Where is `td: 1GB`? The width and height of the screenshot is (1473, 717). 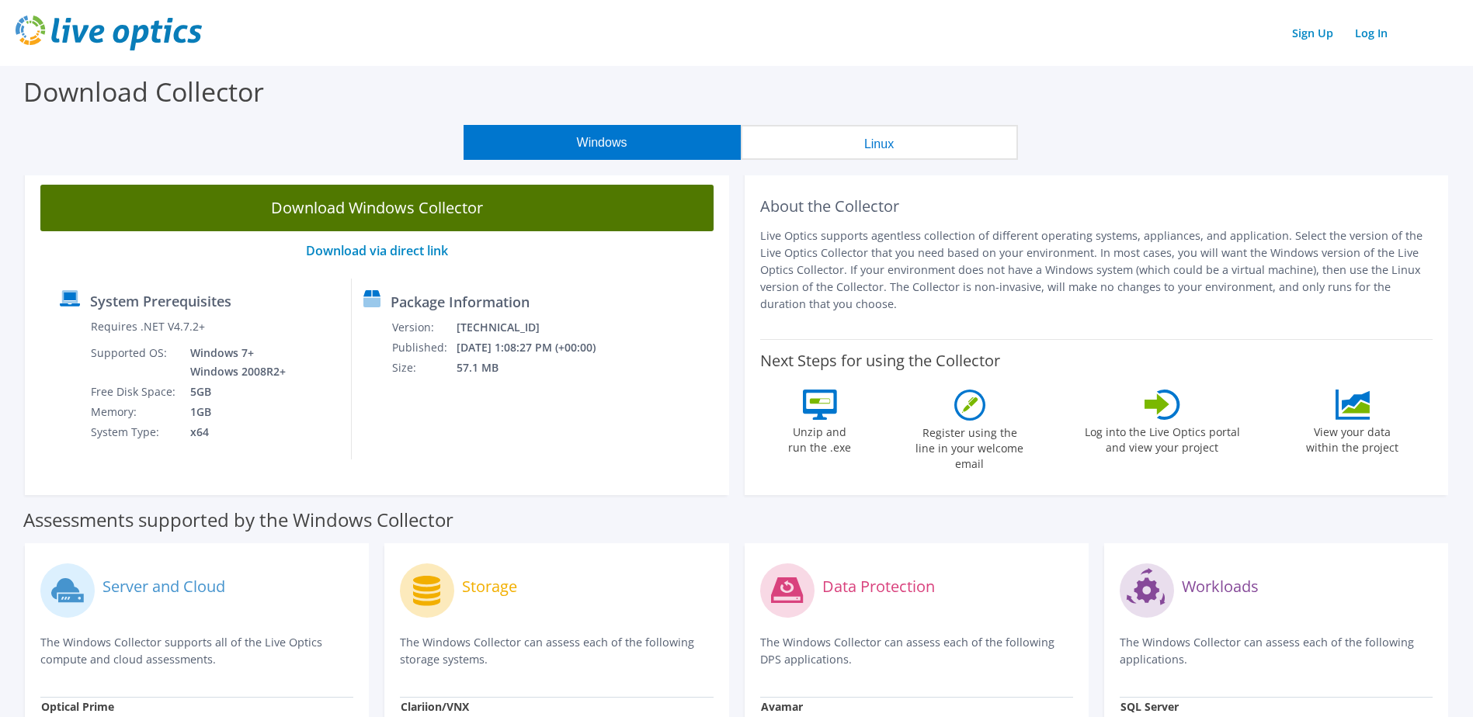
td: 1GB is located at coordinates (234, 412).